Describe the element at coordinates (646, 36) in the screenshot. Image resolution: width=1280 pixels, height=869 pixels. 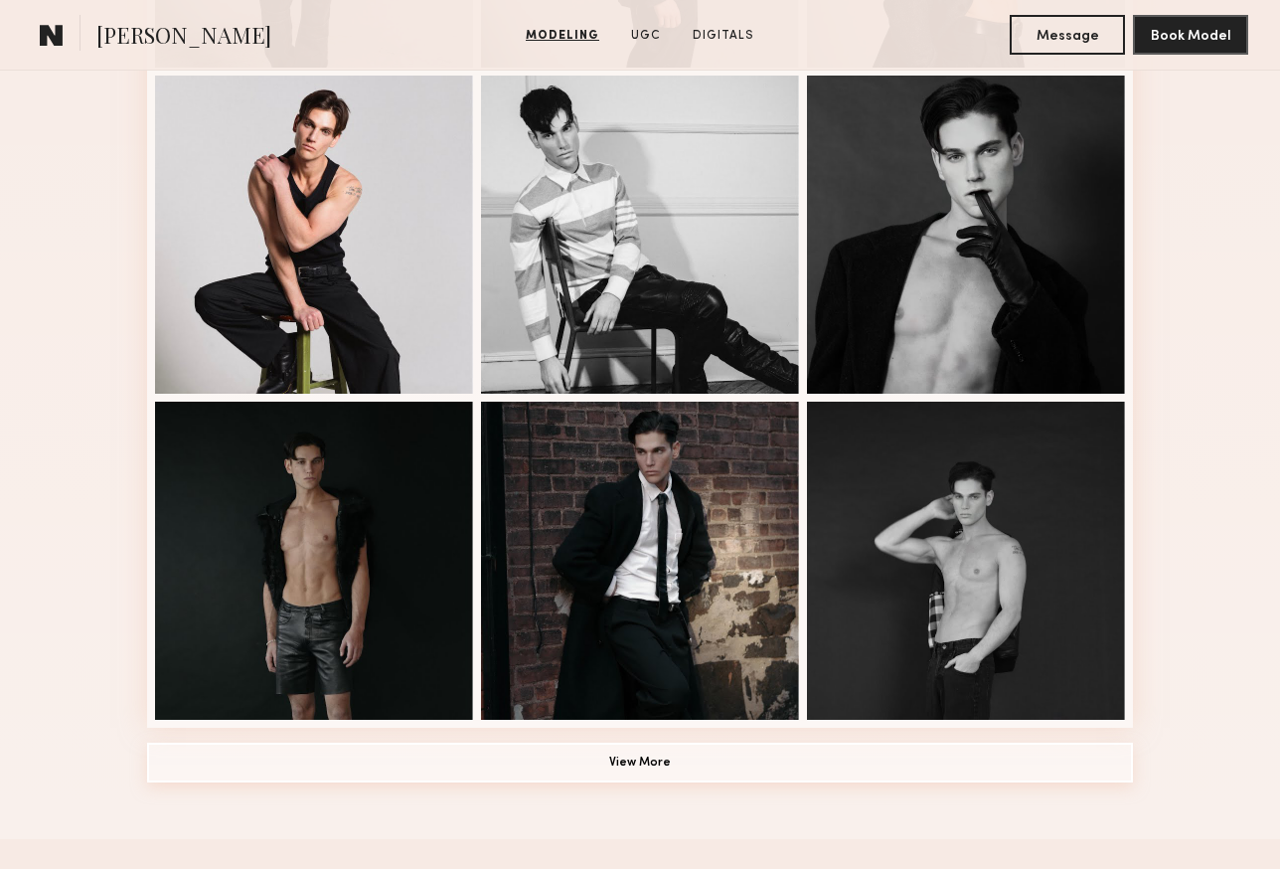
I see `a: UGC` at that location.